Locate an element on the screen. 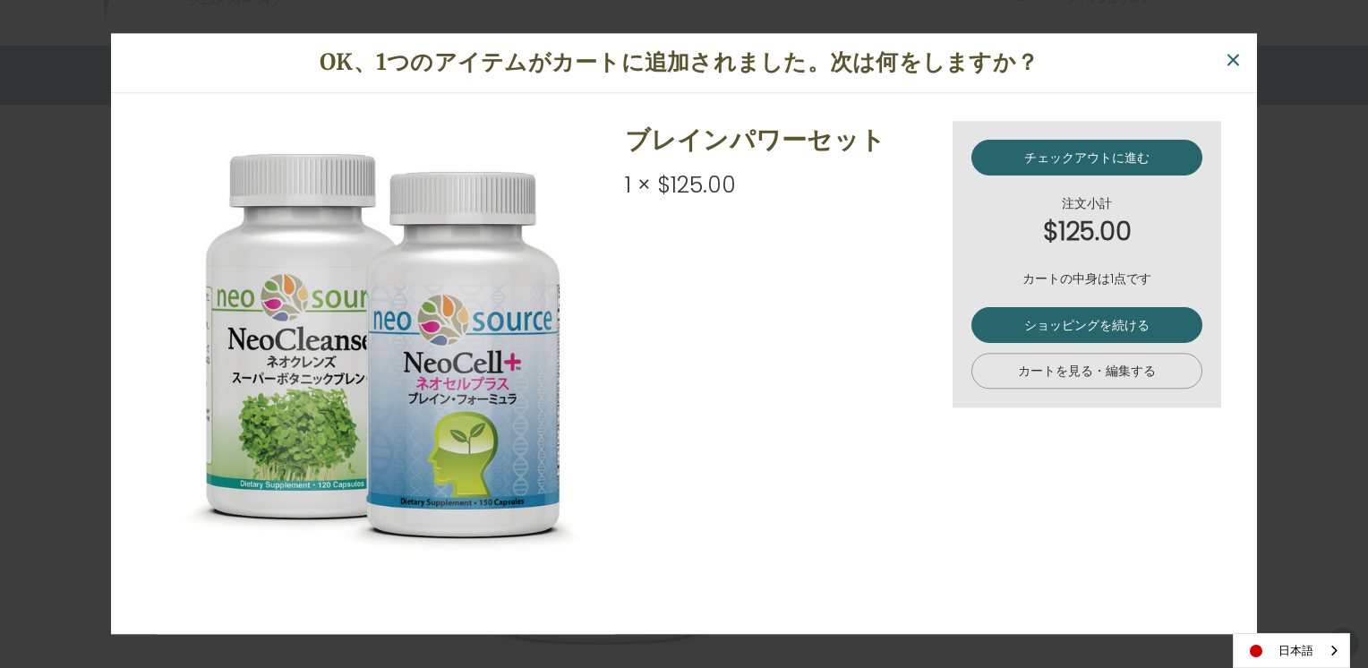 The height and width of the screenshot is (668, 1368). h2: ブレインパワーセット is located at coordinates (779, 140).